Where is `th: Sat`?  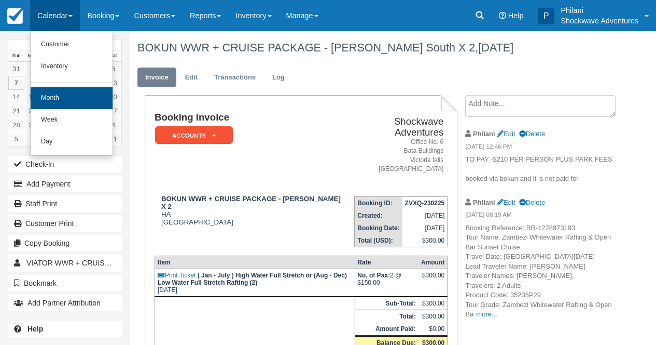
th: Sat is located at coordinates (113, 56).